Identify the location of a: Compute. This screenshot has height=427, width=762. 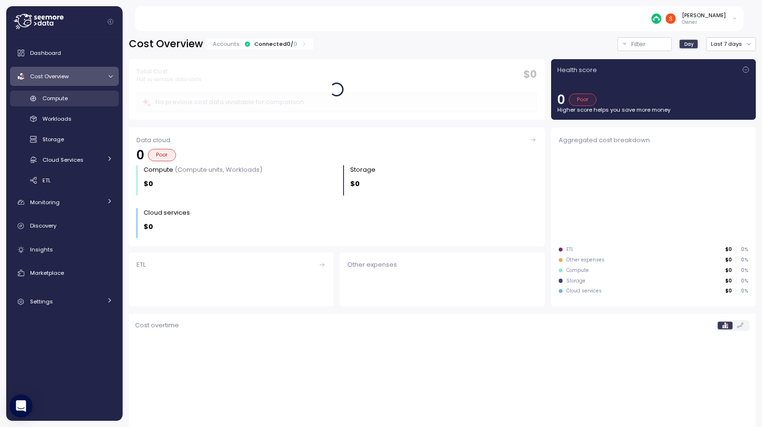
(64, 98).